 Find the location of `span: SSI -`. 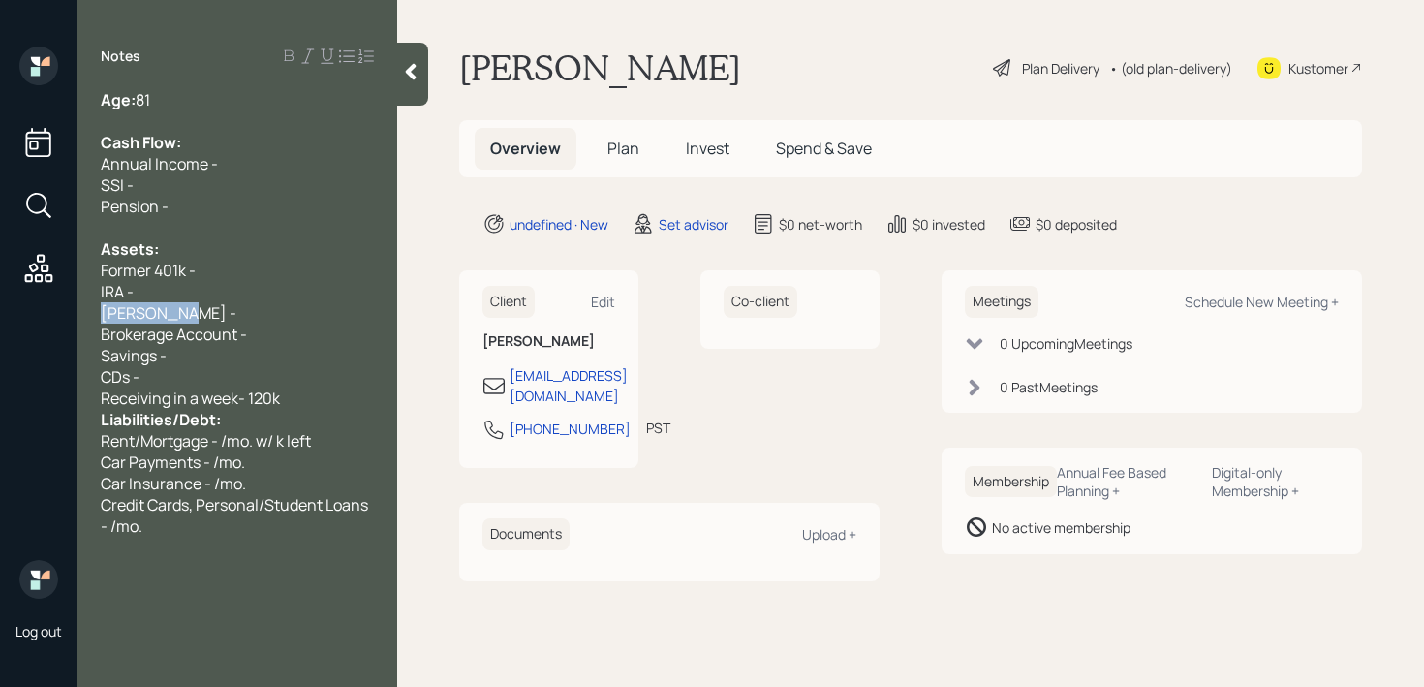

span: SSI - is located at coordinates (117, 185).